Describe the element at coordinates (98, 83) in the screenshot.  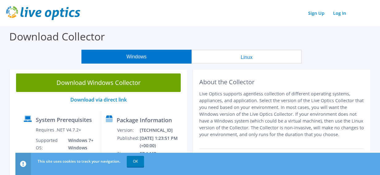
I see `a: Download Windows Collector` at that location.